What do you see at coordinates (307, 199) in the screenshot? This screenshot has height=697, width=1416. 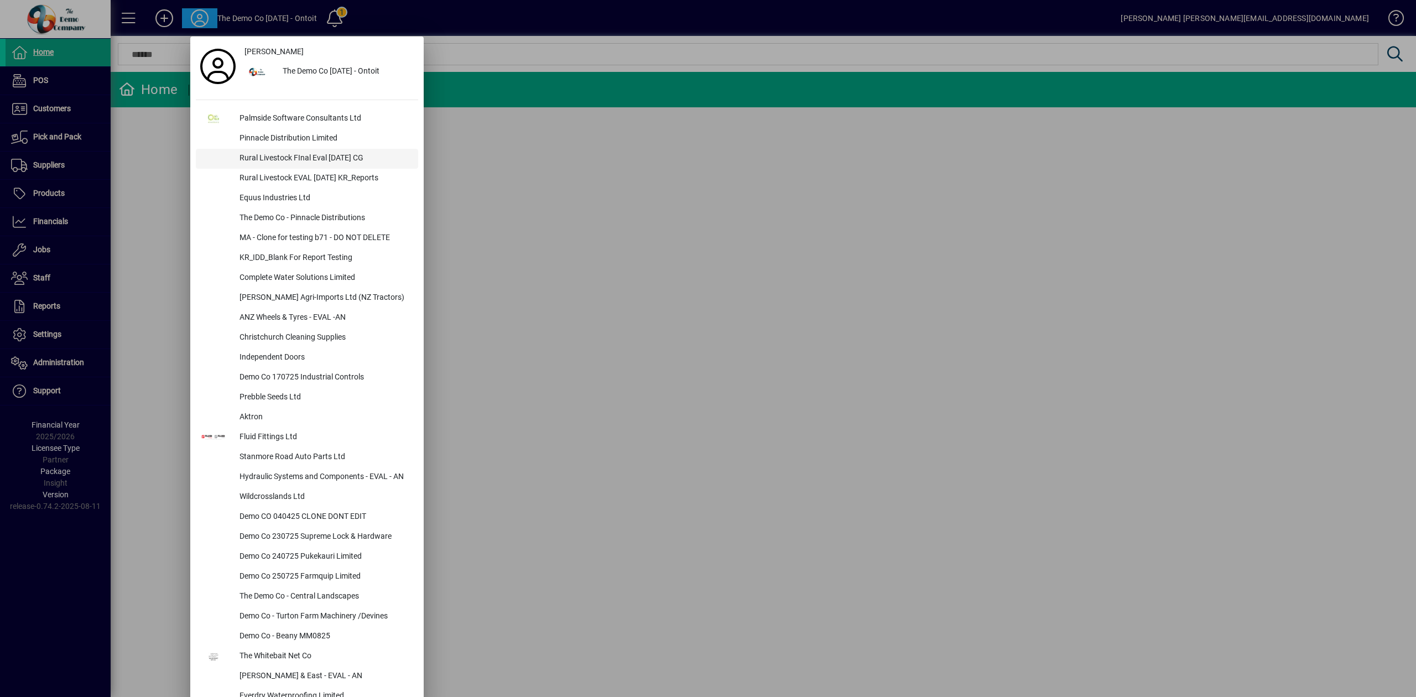 I see `button: Equus Industries Ltd` at bounding box center [307, 199].